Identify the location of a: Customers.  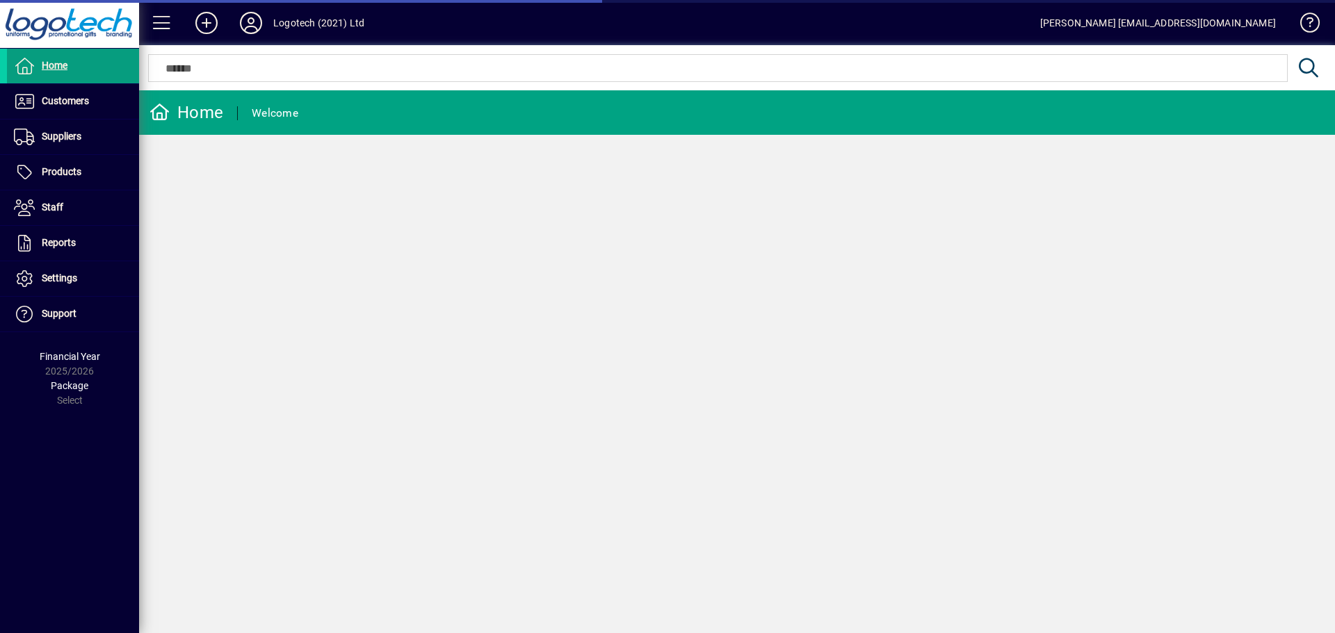
(73, 101).